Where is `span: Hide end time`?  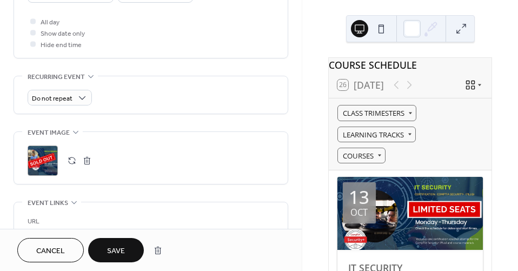 span: Hide end time is located at coordinates (61, 45).